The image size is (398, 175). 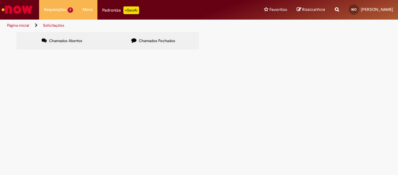 I want to click on span: Chamados Abertos, so click(x=66, y=41).